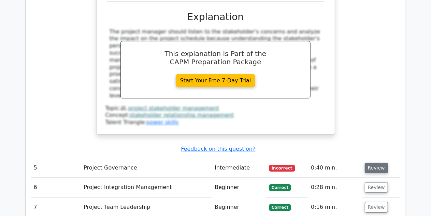 The height and width of the screenshot is (216, 431). I want to click on td: 0:28 min., so click(335, 187).